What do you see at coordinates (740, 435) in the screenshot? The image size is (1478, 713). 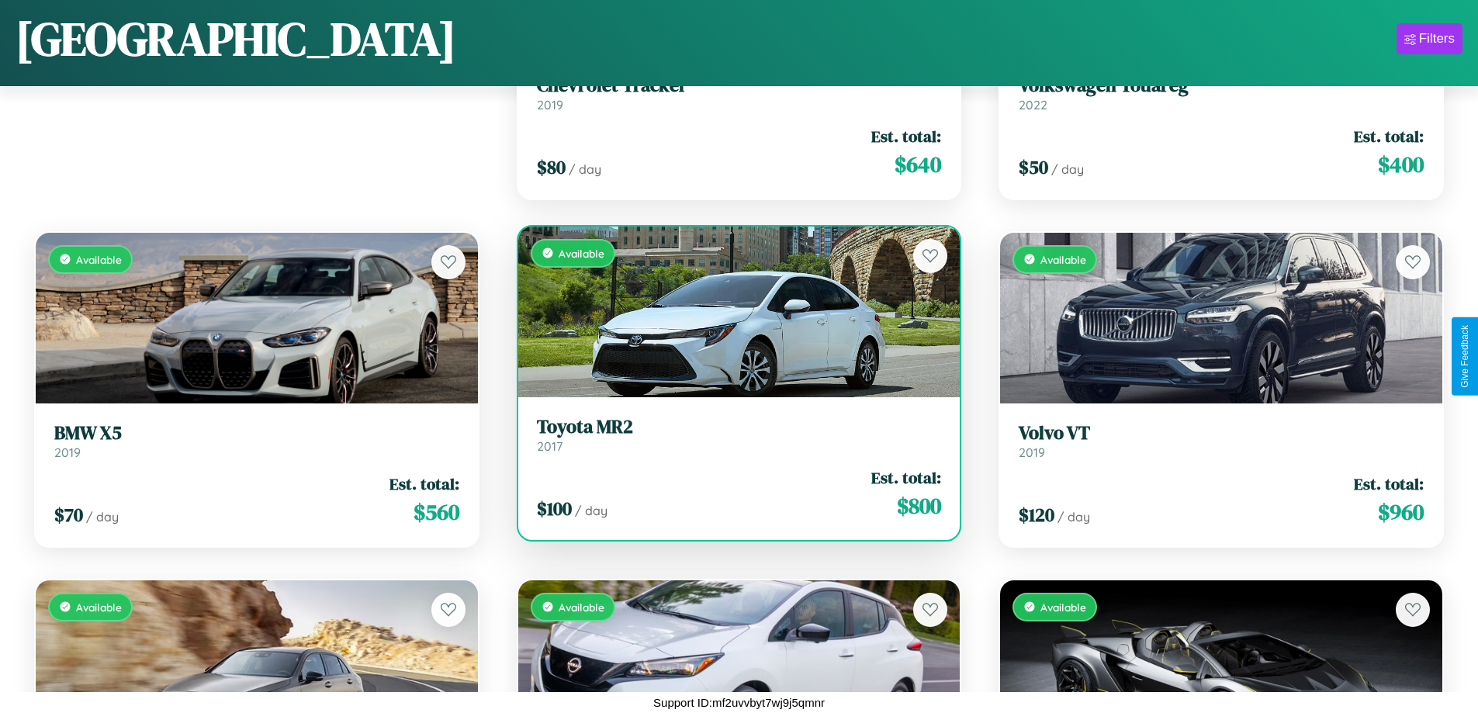 I see `a: Toyota MR22017` at bounding box center [740, 435].